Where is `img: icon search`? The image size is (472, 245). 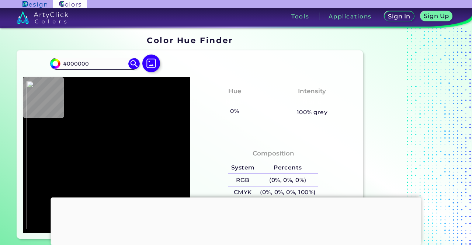 img: icon search is located at coordinates (134, 64).